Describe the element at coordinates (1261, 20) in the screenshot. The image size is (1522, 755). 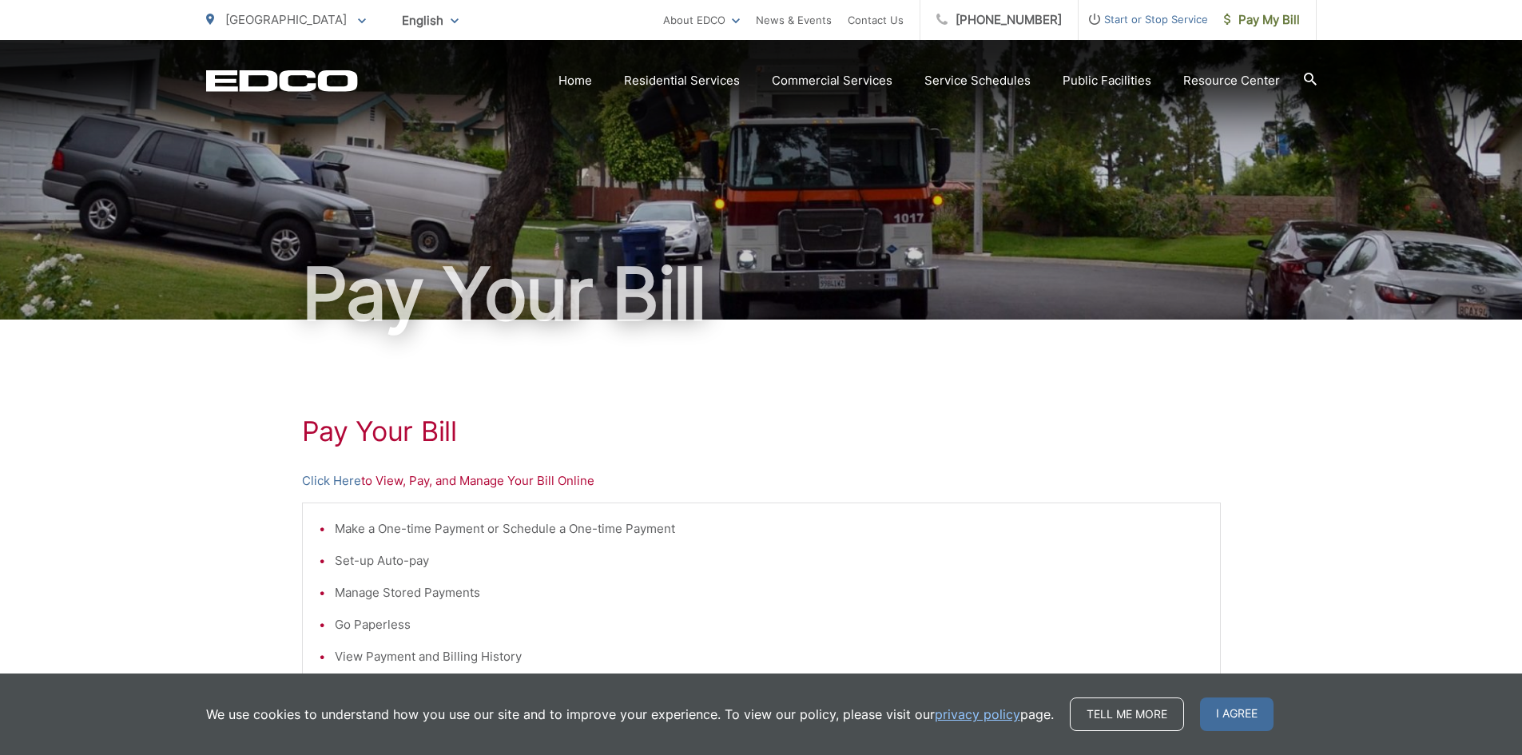
I see `span: Pay My Bill` at that location.